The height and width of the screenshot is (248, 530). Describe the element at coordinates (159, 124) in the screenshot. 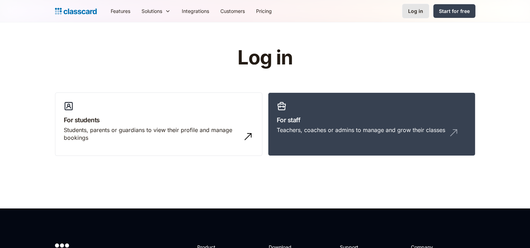

I see `a: For studentsStudents, parents or guardians to view their profile and manage bookings` at that location.